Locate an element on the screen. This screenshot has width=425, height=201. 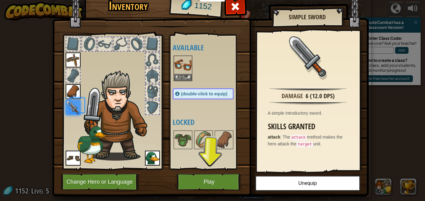
button: Play is located at coordinates (209, 182).